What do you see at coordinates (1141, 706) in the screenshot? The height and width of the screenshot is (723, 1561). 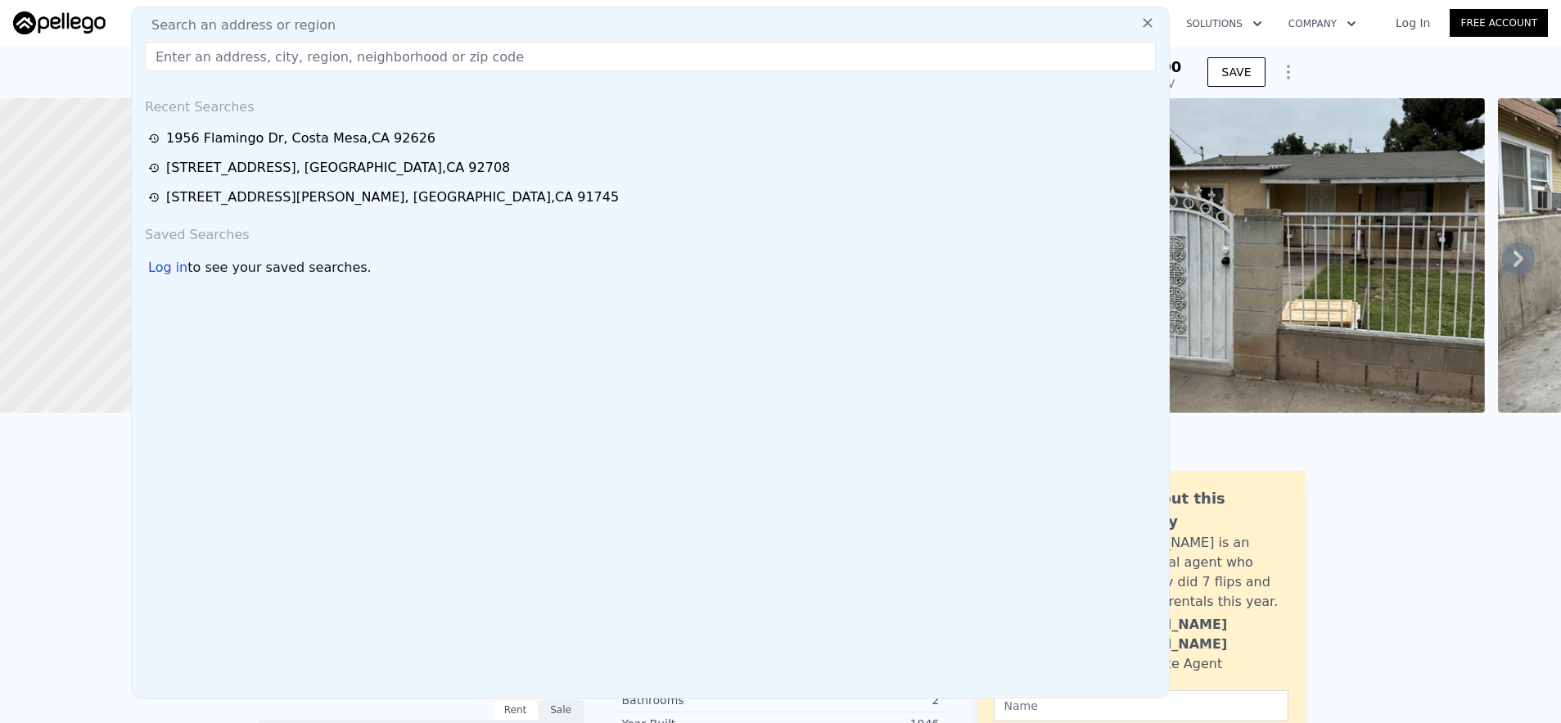 I see `input: Name` at bounding box center [1141, 706].